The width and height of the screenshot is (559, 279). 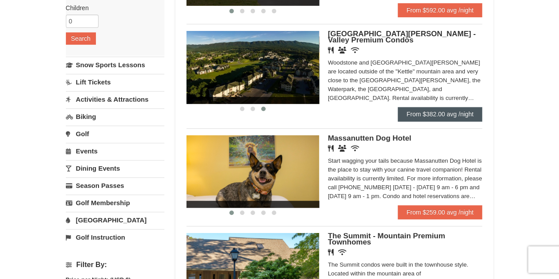 I want to click on span: The Summit - Mountain Premium Townhomes, so click(x=386, y=239).